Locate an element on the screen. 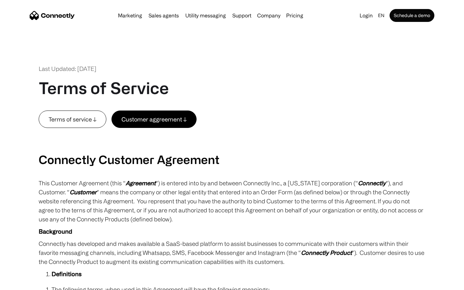 The height and width of the screenshot is (290, 464). a: Marketing is located at coordinates (130, 15).